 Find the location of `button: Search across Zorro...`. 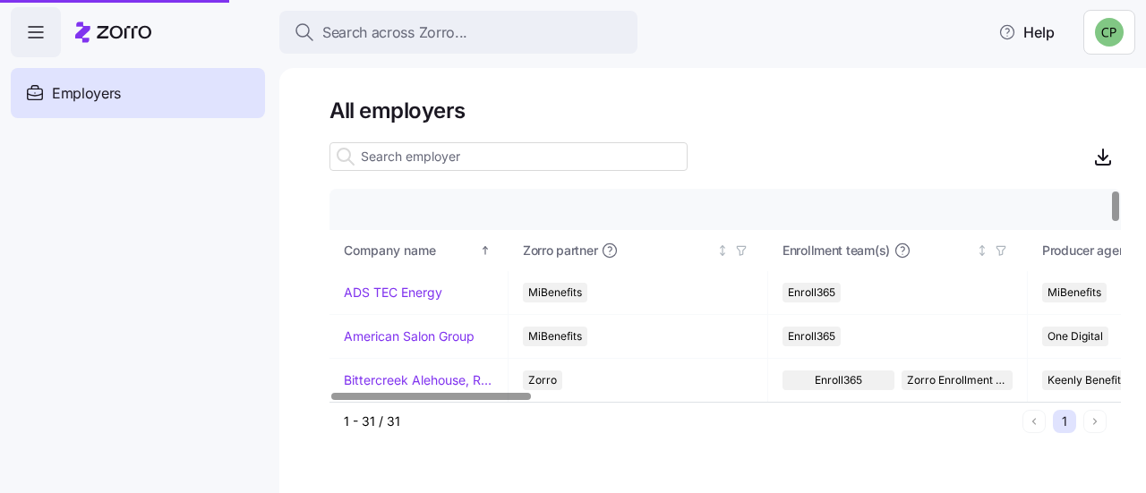

button: Search across Zorro... is located at coordinates (458, 32).